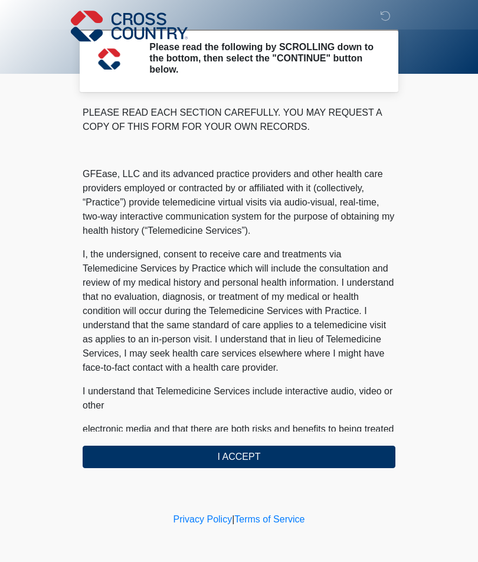 The height and width of the screenshot is (562, 478). I want to click on p: I, the undersigned, consent to receive care and treatments via Telemedicine Services by Practice ..., so click(239, 311).